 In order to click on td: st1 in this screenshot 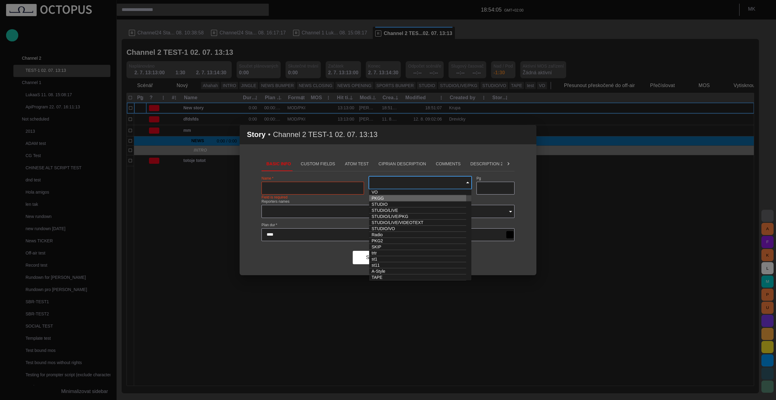, I will do `click(418, 259)`.